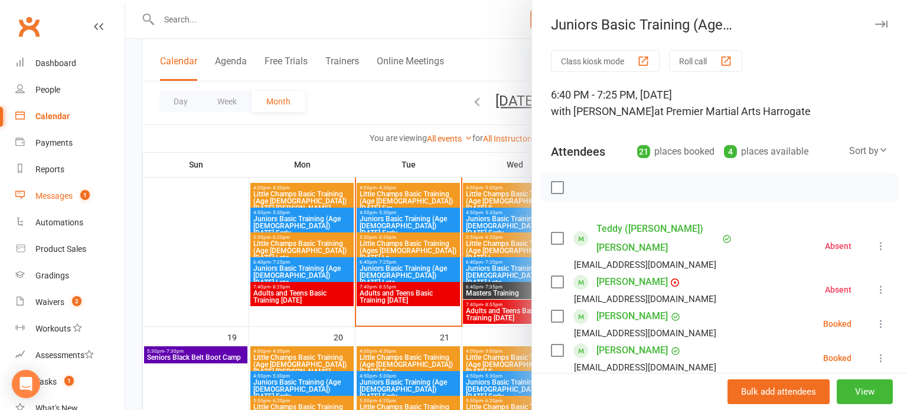  I want to click on div: places booked, so click(675, 152).